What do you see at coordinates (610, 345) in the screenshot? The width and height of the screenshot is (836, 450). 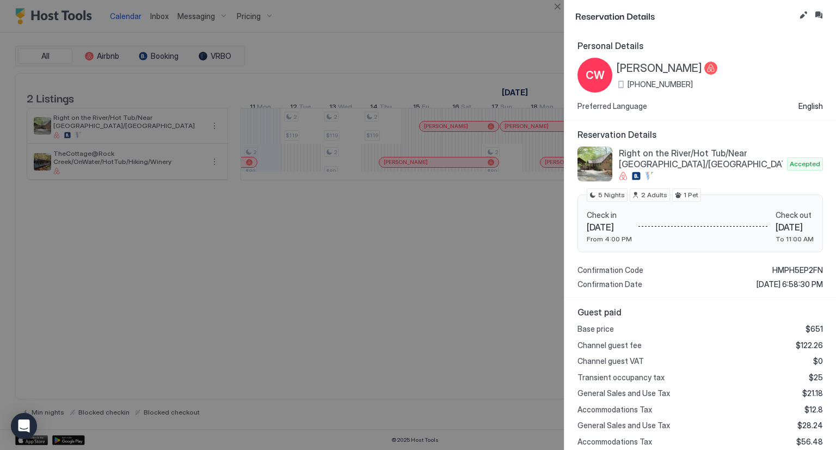 I see `span: Channel guest fee` at bounding box center [610, 345].